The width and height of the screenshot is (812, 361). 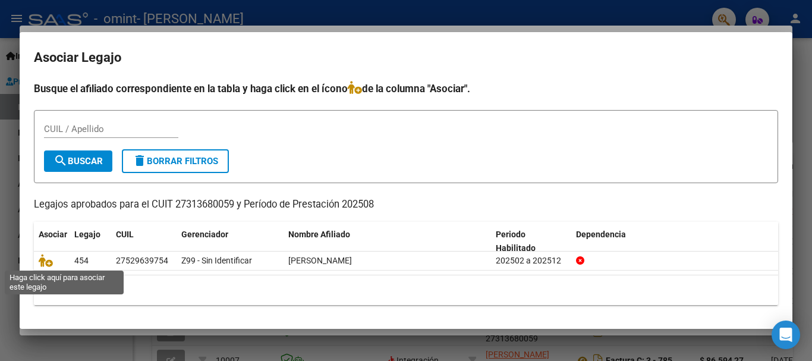 I want to click on span: TALAMONI CANDELA, so click(x=320, y=260).